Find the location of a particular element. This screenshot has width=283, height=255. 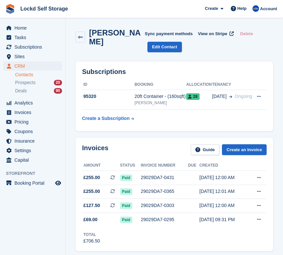

span: Capital is located at coordinates (34, 160).